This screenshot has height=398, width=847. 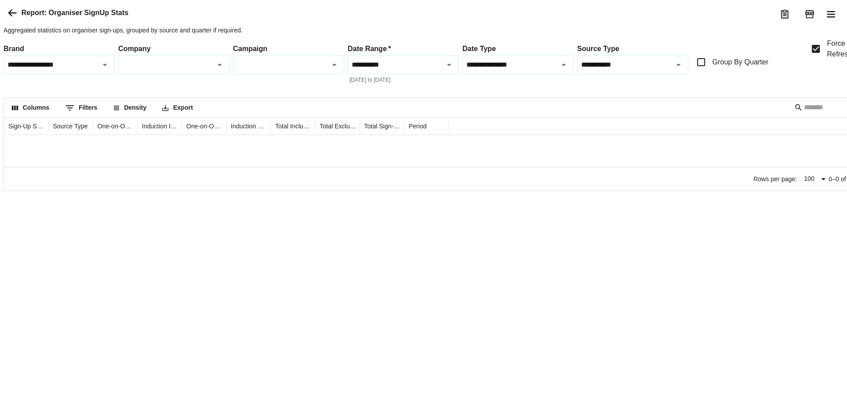 I want to click on button: Export, so click(x=177, y=108).